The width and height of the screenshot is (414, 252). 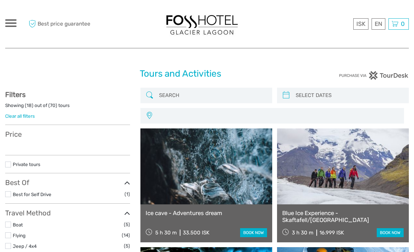 I want to click on img: PurchaseViaTourDesk.png, so click(x=373, y=75).